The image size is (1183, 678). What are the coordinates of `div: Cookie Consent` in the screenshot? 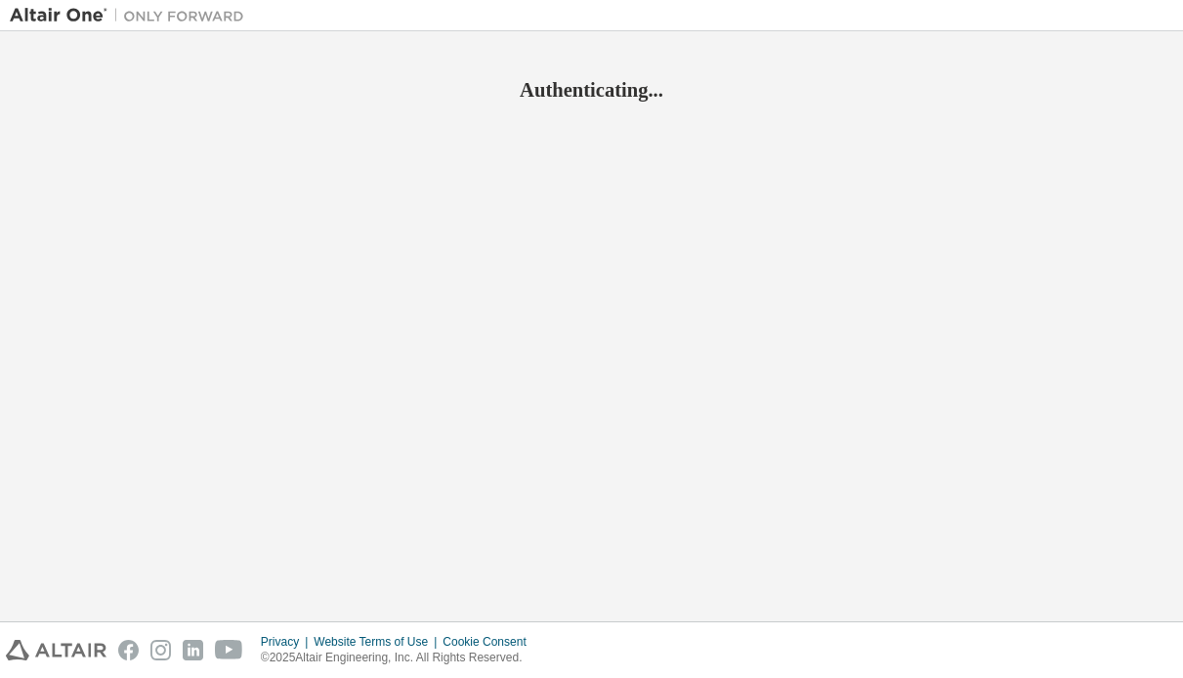 It's located at (489, 642).